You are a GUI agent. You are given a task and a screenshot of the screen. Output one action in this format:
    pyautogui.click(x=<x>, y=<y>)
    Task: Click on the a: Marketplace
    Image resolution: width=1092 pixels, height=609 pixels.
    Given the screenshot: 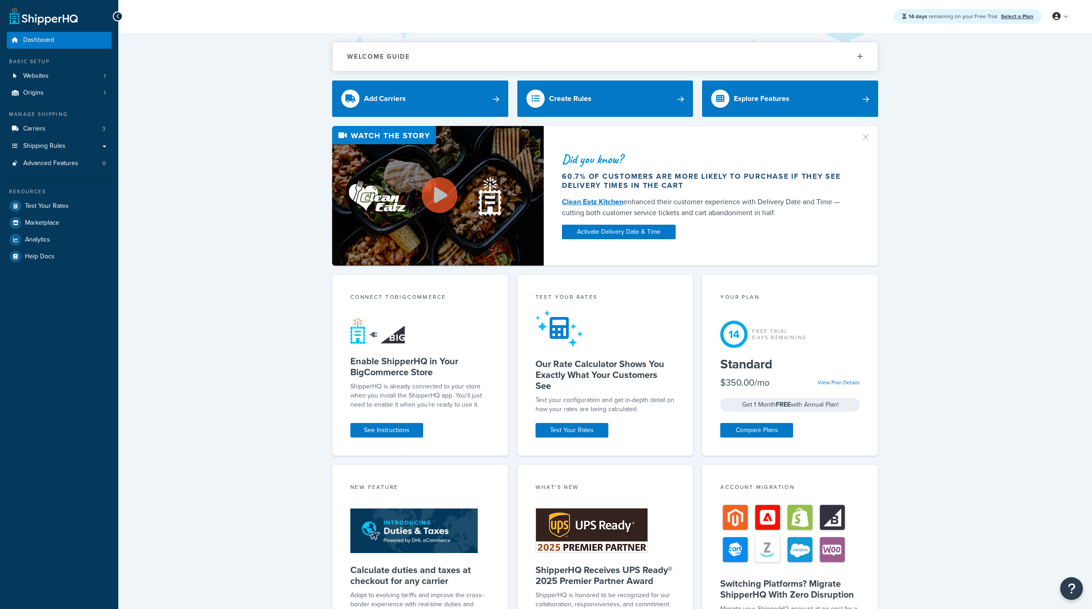 What is the action you would take?
    pyautogui.click(x=59, y=223)
    